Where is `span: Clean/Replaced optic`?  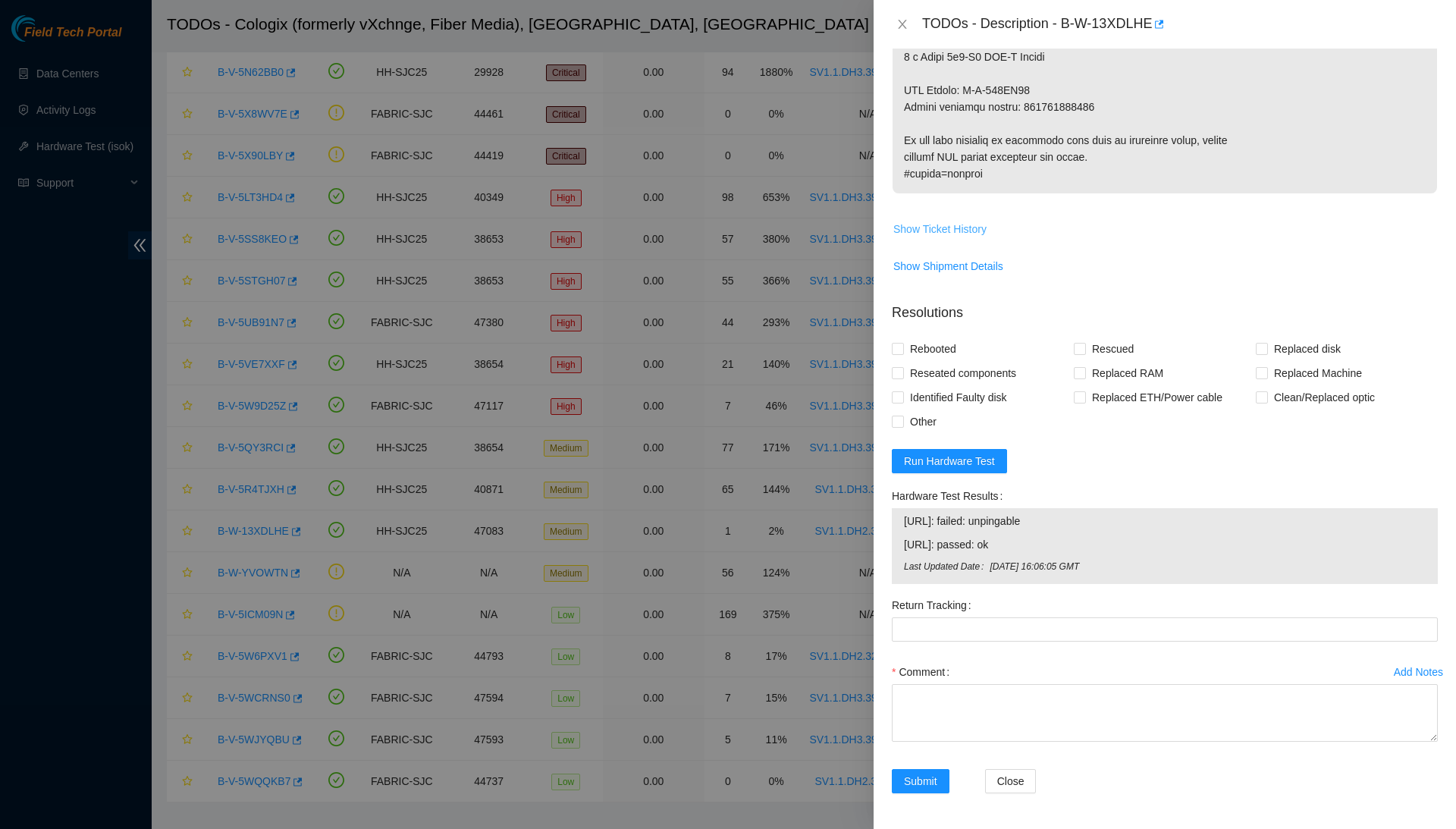 span: Clean/Replaced optic is located at coordinates (1324, 398).